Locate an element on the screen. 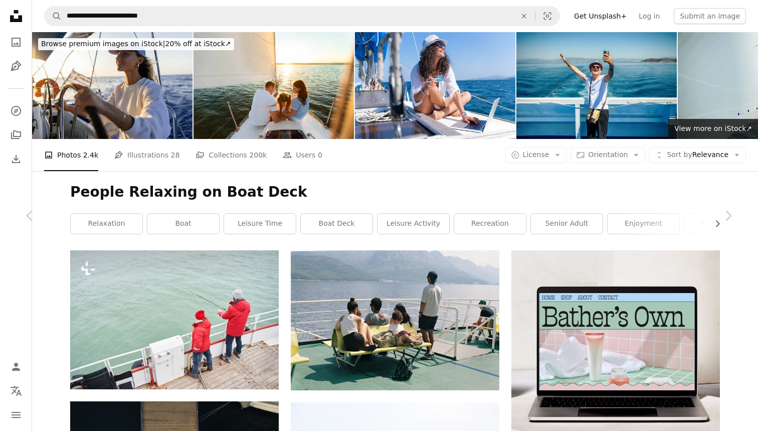 Image resolution: width=758 pixels, height=431 pixels. a: leisure time is located at coordinates (260, 224).